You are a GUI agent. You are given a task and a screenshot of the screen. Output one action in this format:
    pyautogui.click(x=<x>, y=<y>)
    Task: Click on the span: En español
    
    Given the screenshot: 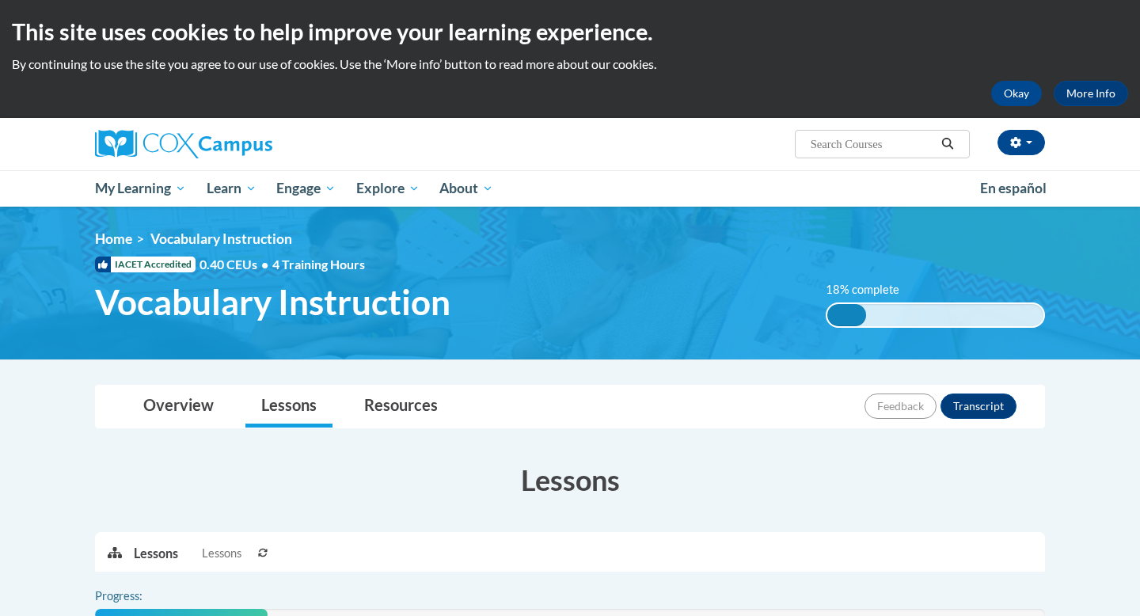 What is the action you would take?
    pyautogui.click(x=1013, y=188)
    